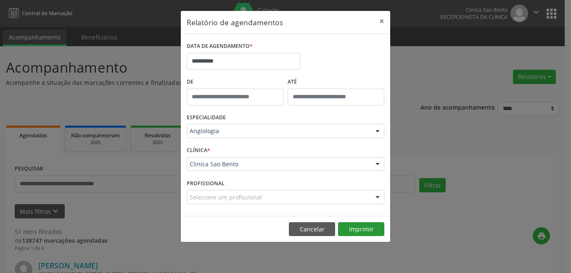 The image size is (571, 273). What do you see at coordinates (198, 150) in the screenshot?
I see `label: CLÍNICA` at bounding box center [198, 150].